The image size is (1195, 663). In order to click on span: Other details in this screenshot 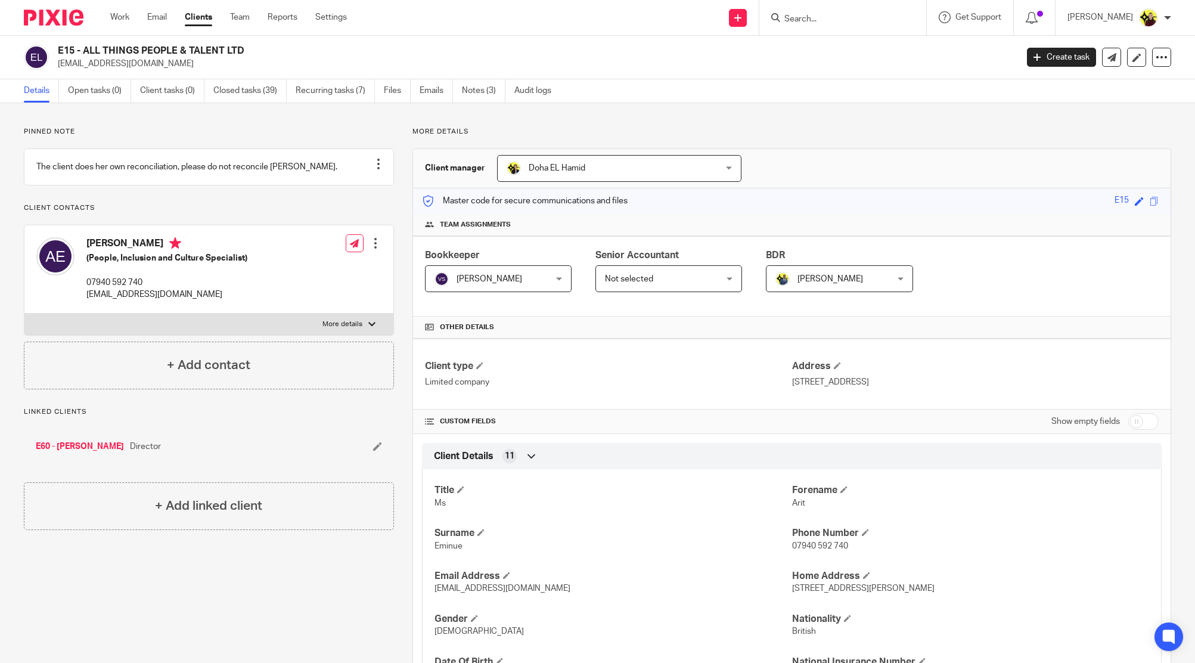, I will do `click(467, 327)`.